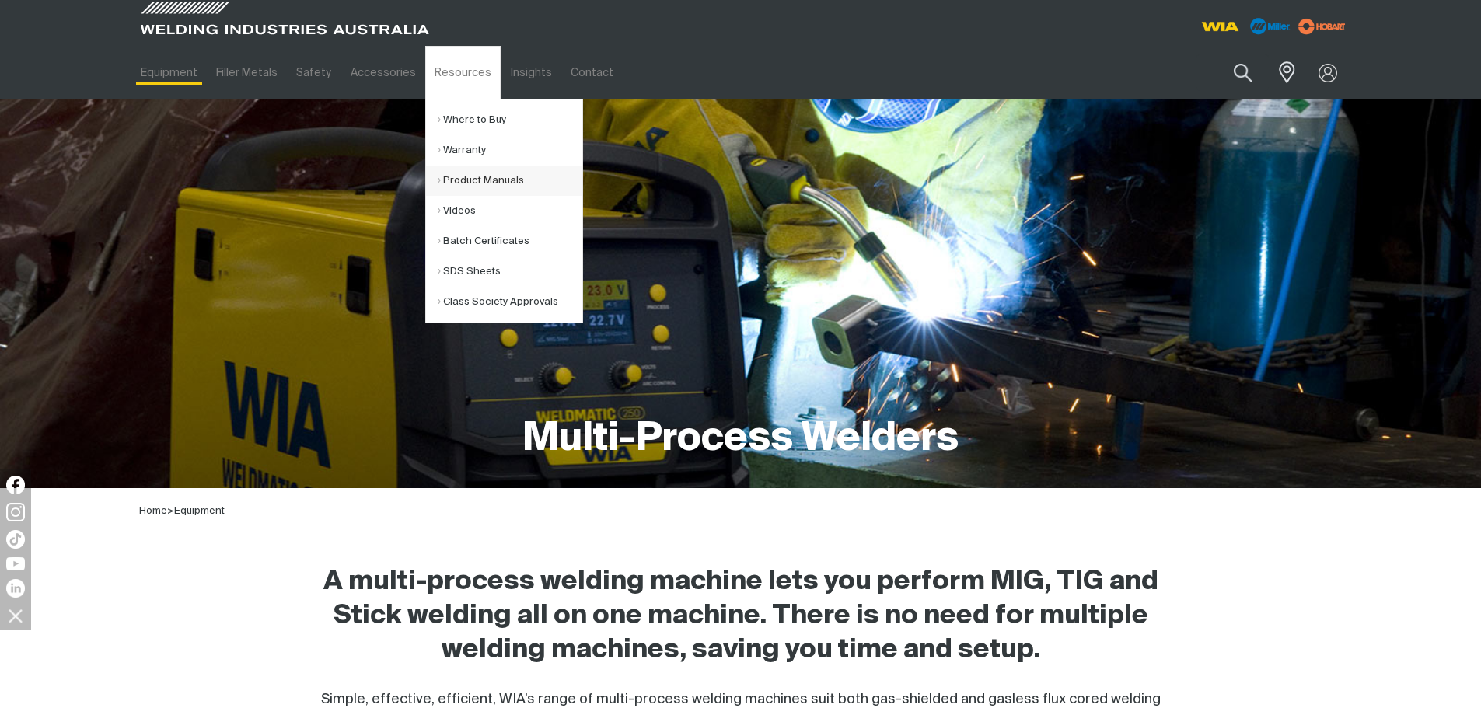 The image size is (1481, 708). What do you see at coordinates (16, 588) in the screenshot?
I see `img: LinkedIn` at bounding box center [16, 588].